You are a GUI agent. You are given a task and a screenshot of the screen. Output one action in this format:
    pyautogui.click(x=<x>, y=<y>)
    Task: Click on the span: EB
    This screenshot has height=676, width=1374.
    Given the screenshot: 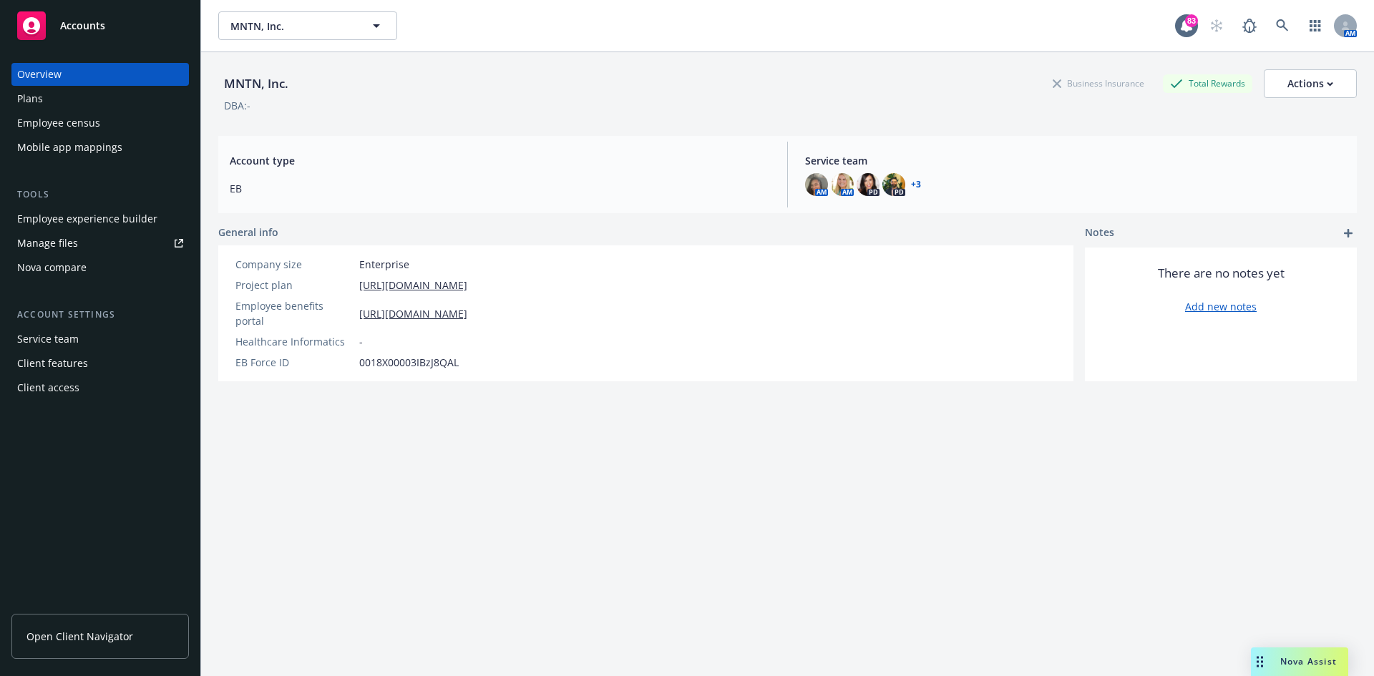 What is the action you would take?
    pyautogui.click(x=499, y=188)
    